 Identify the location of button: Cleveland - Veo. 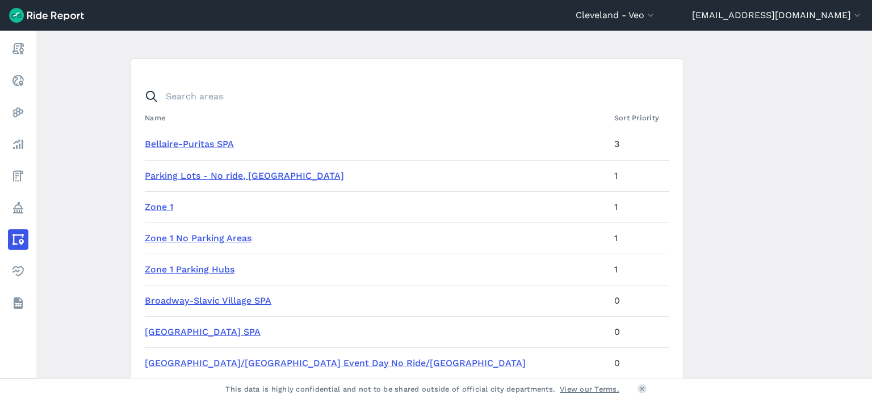
(616, 15).